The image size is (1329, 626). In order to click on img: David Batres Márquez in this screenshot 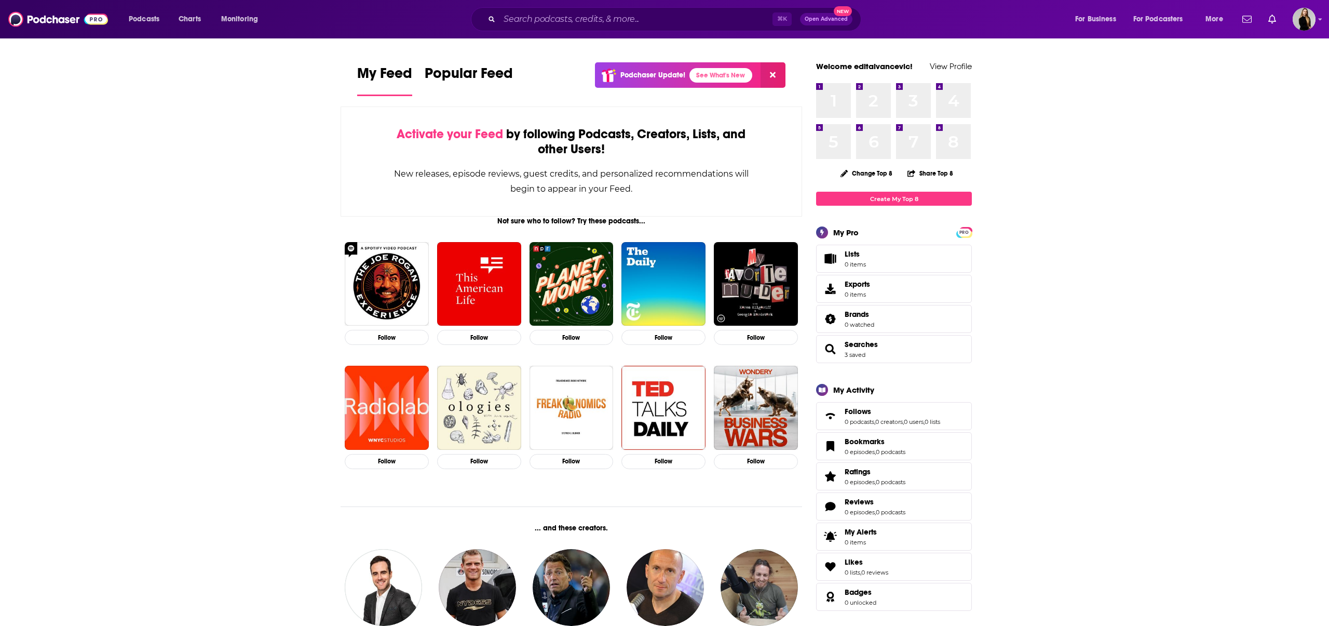, I will do `click(759, 587)`.